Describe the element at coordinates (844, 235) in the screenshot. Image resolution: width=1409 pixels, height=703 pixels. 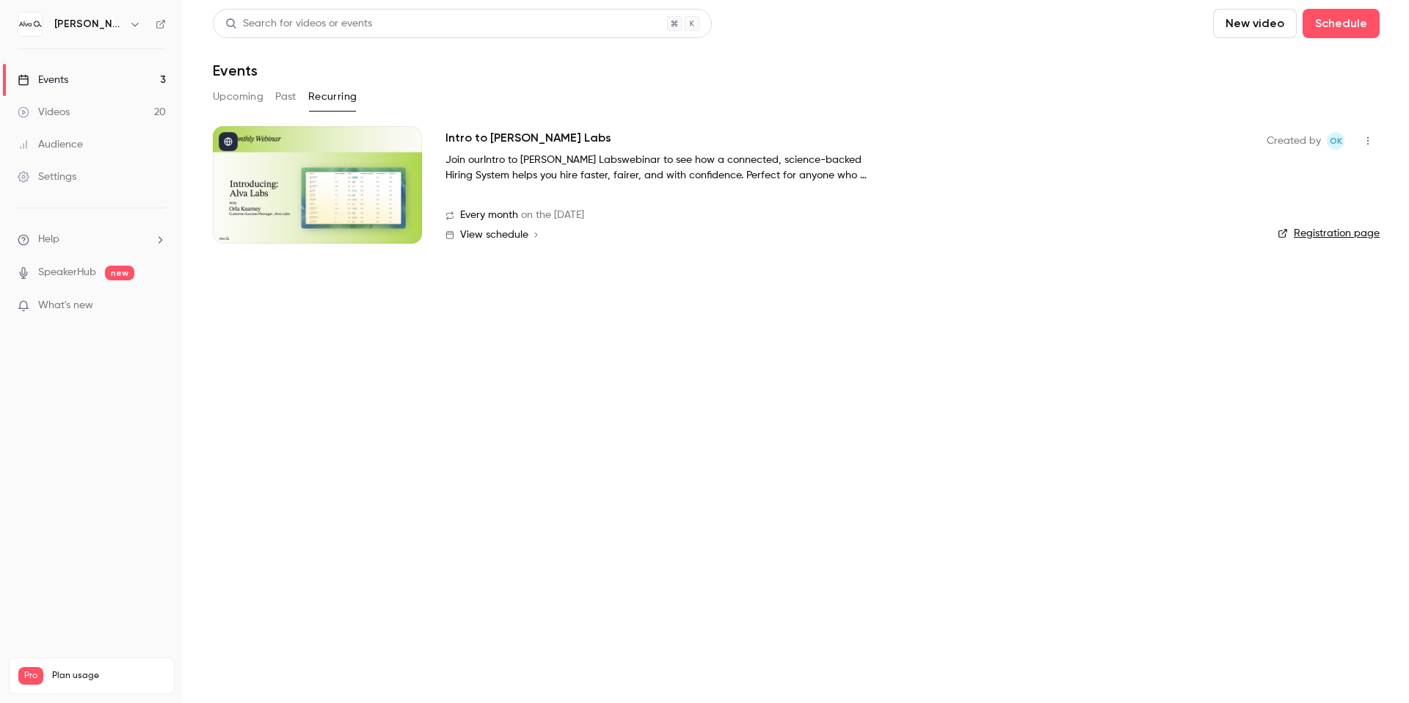
I see `a: View schedule` at that location.